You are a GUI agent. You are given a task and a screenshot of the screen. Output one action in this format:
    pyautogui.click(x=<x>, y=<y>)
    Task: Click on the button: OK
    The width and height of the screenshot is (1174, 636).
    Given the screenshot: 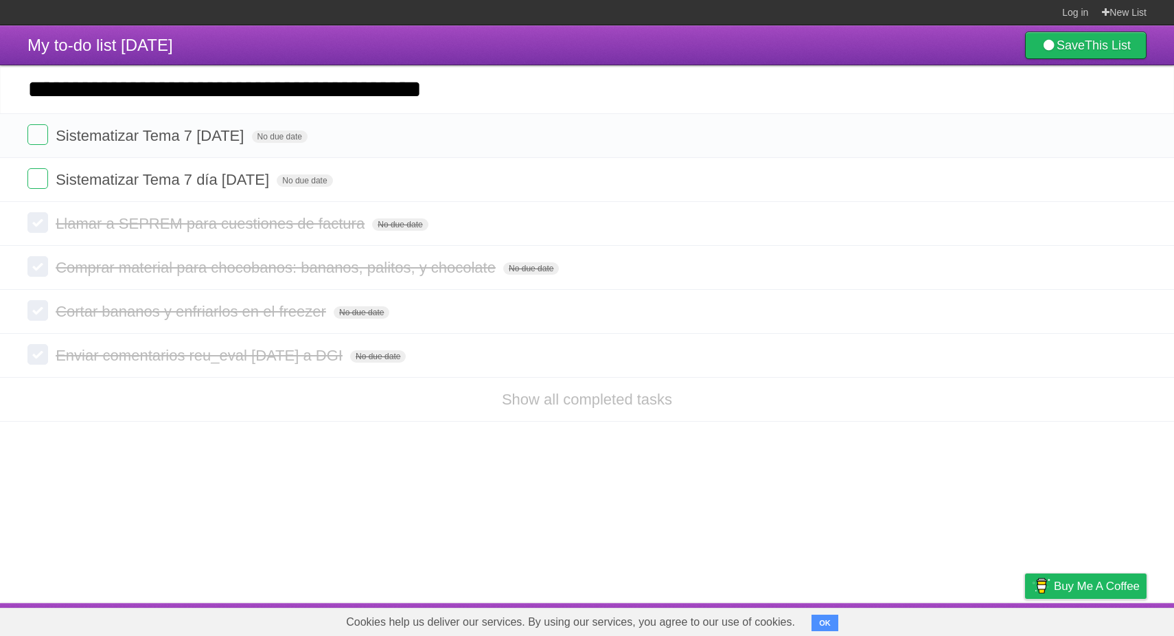 What is the action you would take?
    pyautogui.click(x=825, y=623)
    